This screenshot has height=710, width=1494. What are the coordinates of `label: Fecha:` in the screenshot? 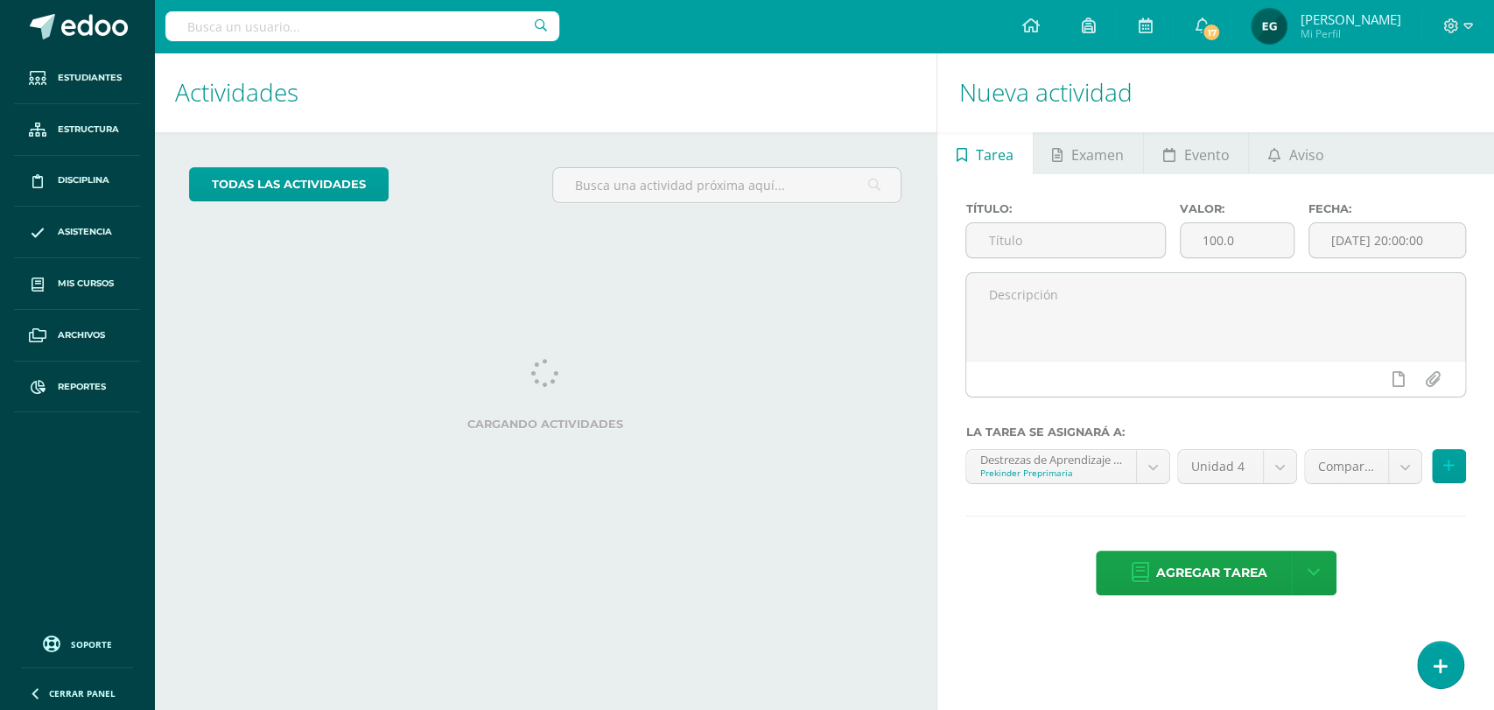 It's located at (1387, 208).